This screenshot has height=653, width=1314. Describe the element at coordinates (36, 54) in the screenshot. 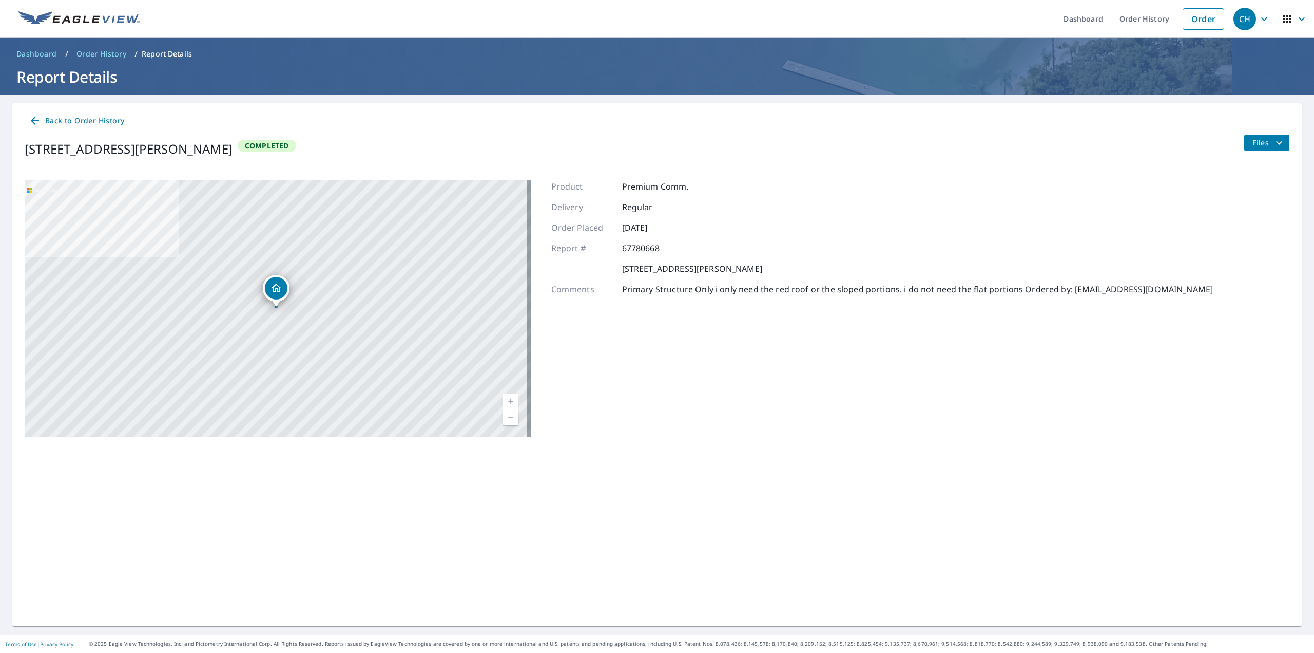

I see `a: Dashboard` at that location.